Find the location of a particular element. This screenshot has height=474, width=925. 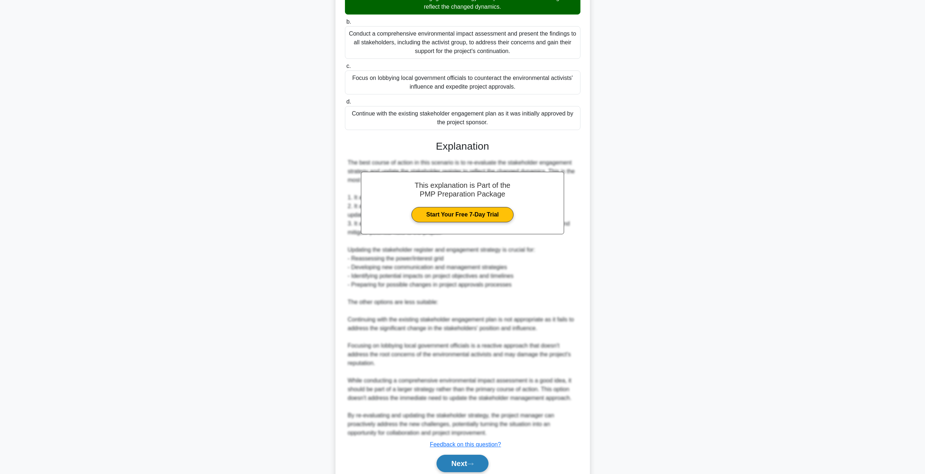

span: c. is located at coordinates (348, 66).